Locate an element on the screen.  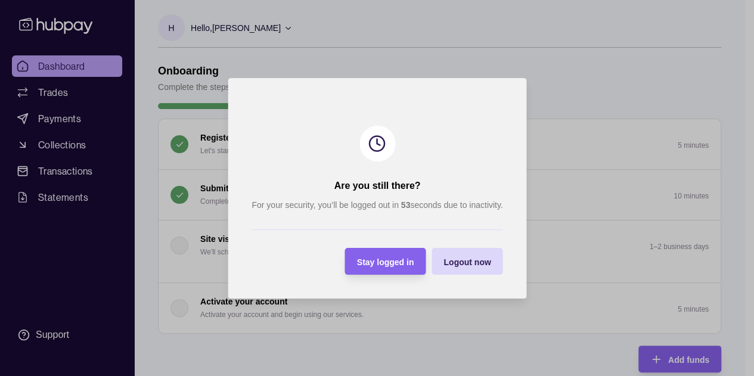
button: Stay logged in is located at coordinates (385, 261).